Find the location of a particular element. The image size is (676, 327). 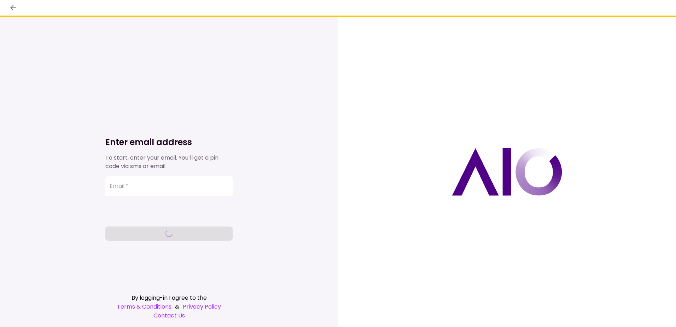

div: By logging-in I agree to the is located at coordinates (169, 297).